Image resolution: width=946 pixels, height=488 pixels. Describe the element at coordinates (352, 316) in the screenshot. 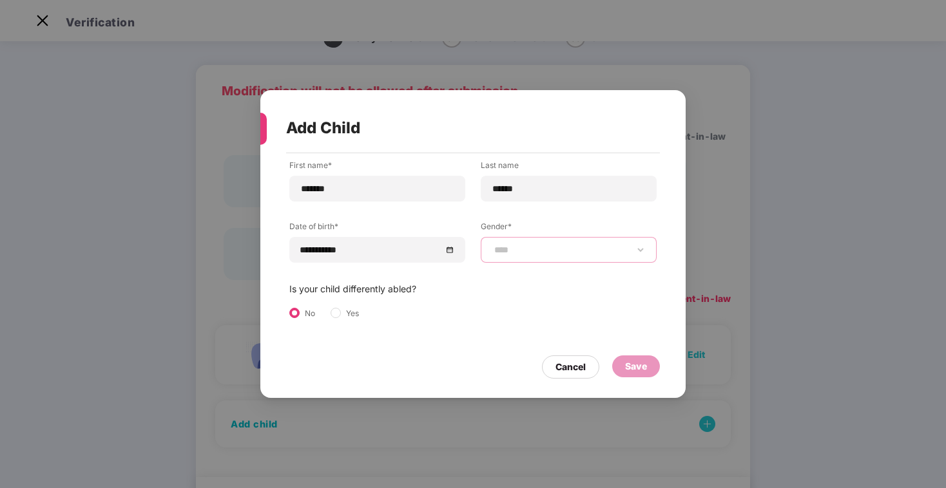

I see `label: Yes` at that location.